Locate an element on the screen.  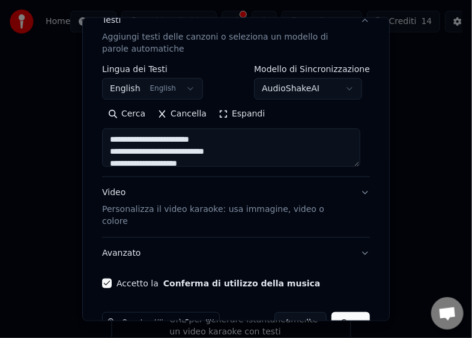
div: Video is located at coordinates (226, 207).